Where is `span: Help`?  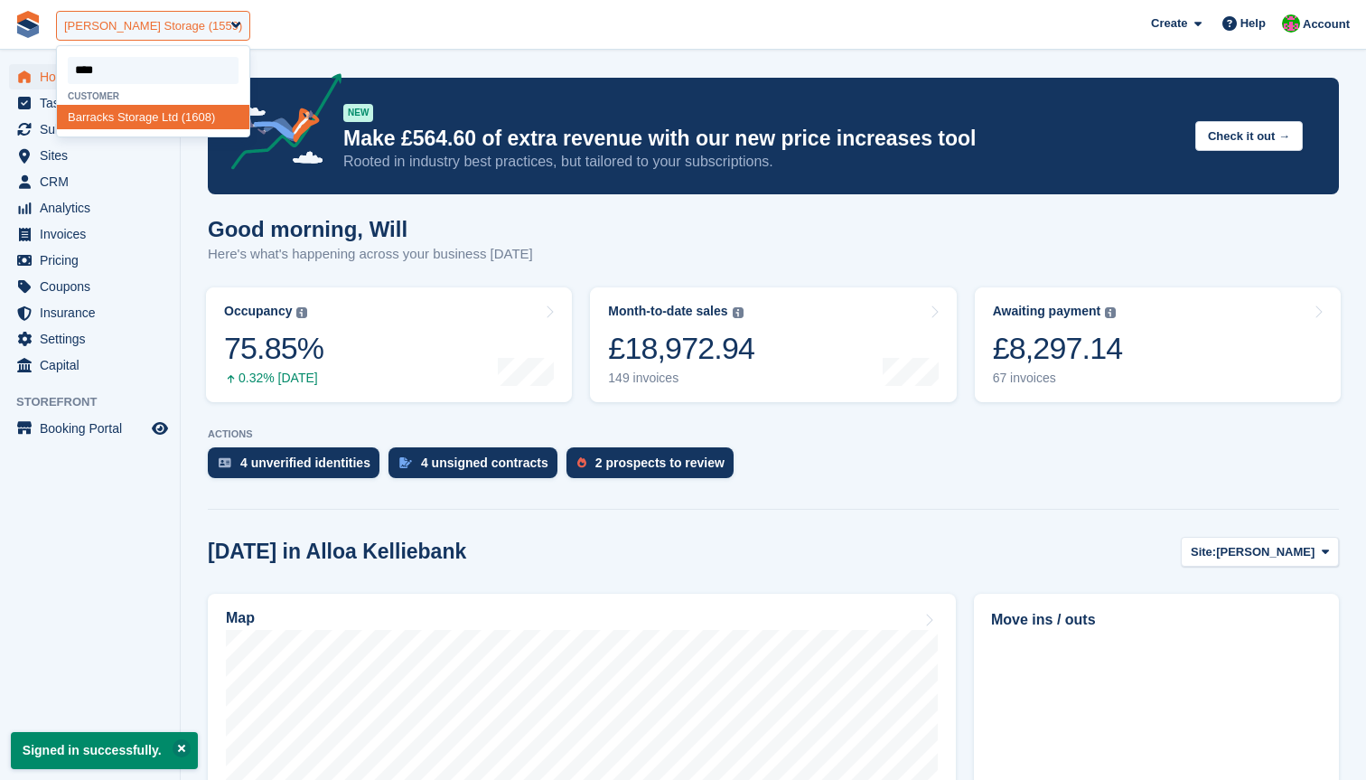
span: Help is located at coordinates (1253, 23).